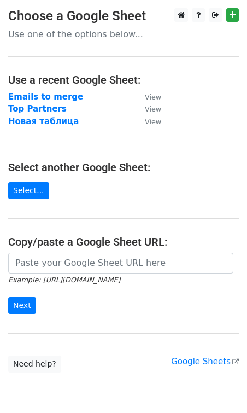  What do you see at coordinates (45, 97) in the screenshot?
I see `a: Emails to merge` at bounding box center [45, 97].